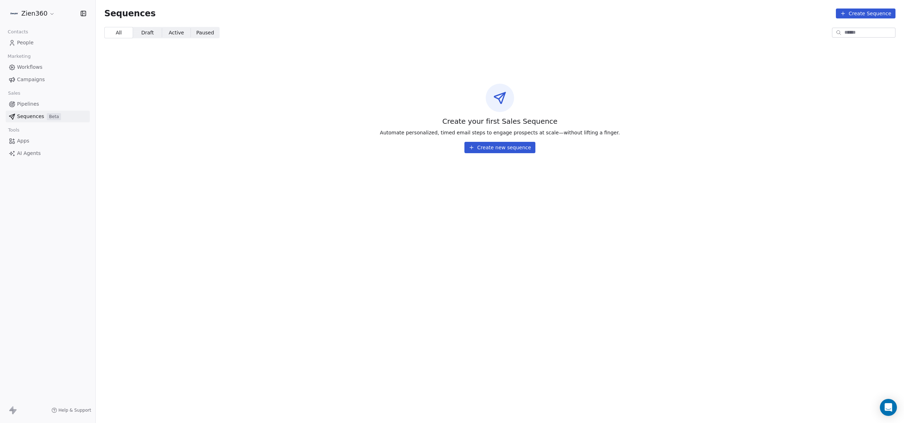 The height and width of the screenshot is (423, 904). Describe the element at coordinates (31, 79) in the screenshot. I see `span: Campaigns` at that location.